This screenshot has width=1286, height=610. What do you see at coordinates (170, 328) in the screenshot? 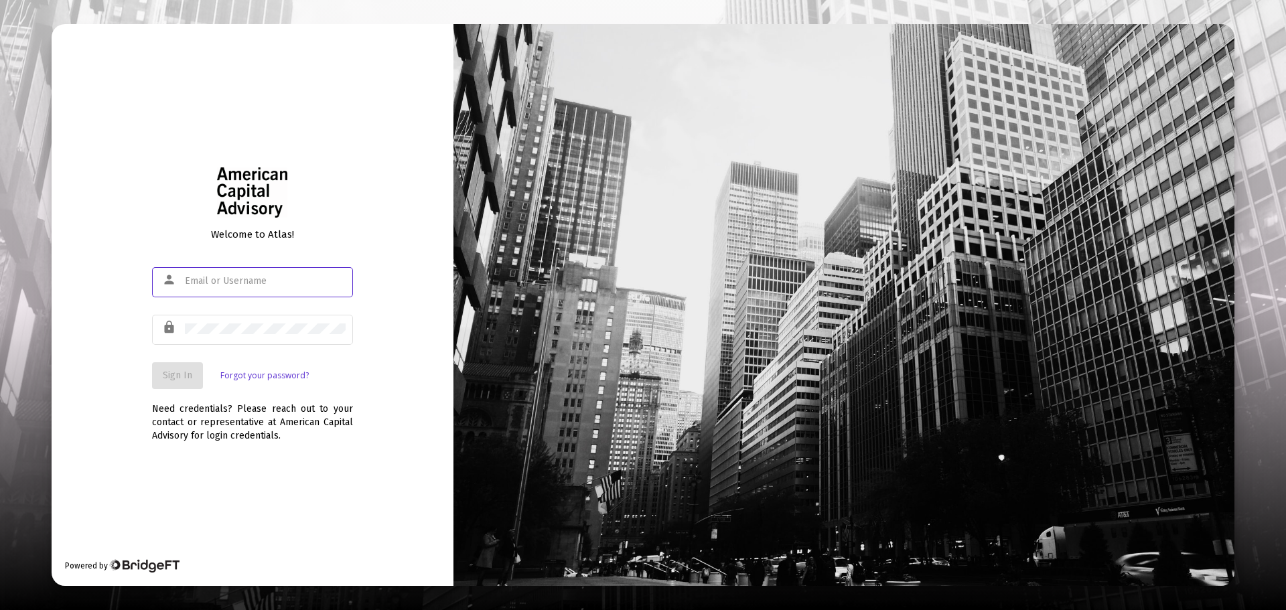
I see `mat-icon: lock` at bounding box center [170, 328].